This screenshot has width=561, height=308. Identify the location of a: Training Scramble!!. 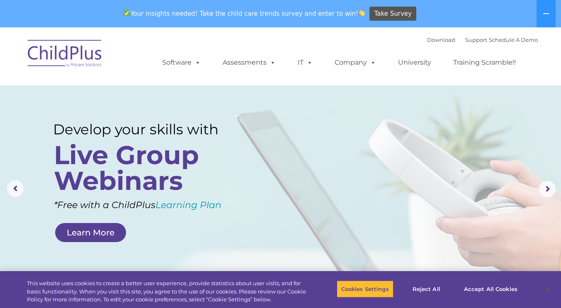
(484, 63).